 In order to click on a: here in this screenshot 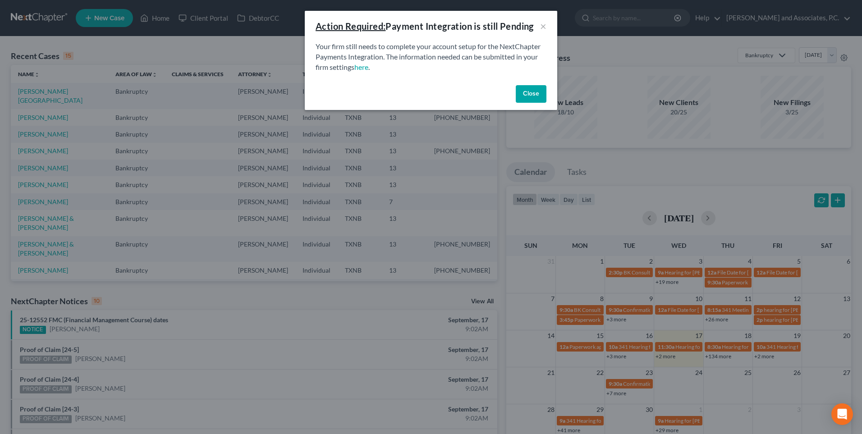, I will do `click(361, 67)`.